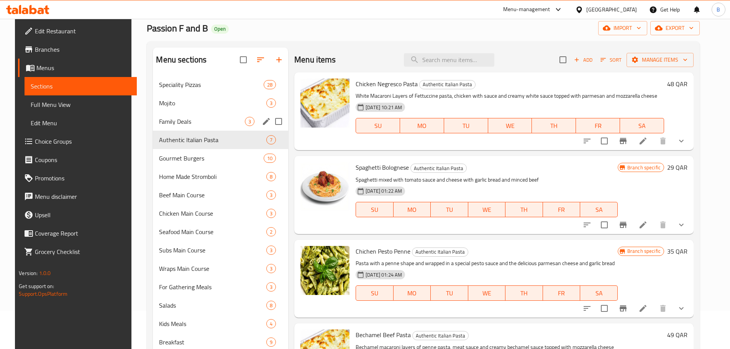 This screenshot has height=349, width=730. Describe the element at coordinates (681, 141) in the screenshot. I see `svg: Show Choices` at that location.